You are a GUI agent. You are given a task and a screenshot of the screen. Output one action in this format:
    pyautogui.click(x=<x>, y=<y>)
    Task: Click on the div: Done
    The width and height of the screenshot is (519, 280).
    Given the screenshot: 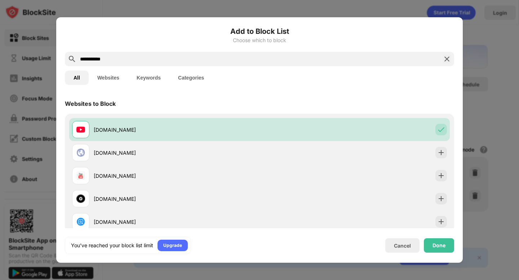 What is the action you would take?
    pyautogui.click(x=439, y=246)
    